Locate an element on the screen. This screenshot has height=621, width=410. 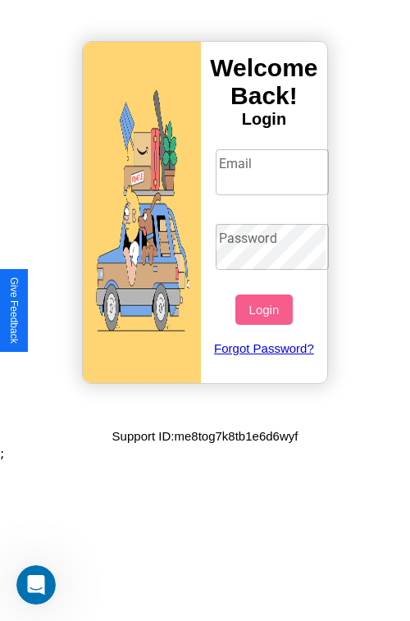
img: gif is located at coordinates (142, 212).